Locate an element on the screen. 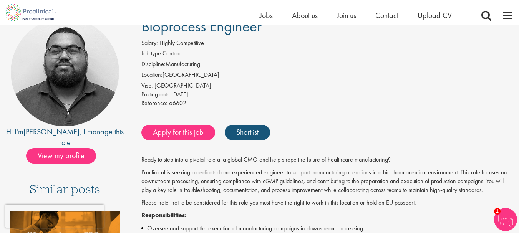  a: Contact is located at coordinates (386, 15).